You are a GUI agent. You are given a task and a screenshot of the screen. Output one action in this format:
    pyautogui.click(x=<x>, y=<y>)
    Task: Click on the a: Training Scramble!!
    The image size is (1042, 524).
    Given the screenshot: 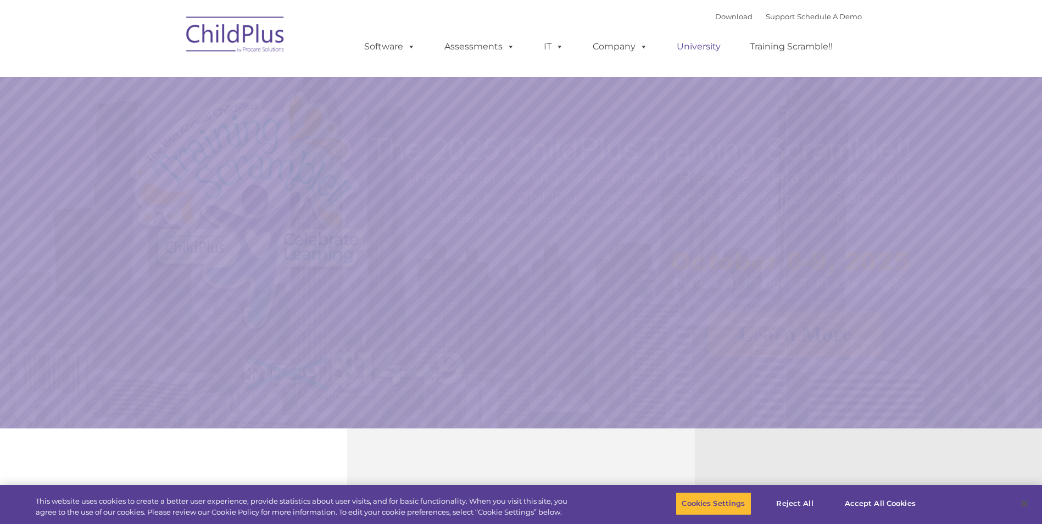 What is the action you would take?
    pyautogui.click(x=791, y=47)
    